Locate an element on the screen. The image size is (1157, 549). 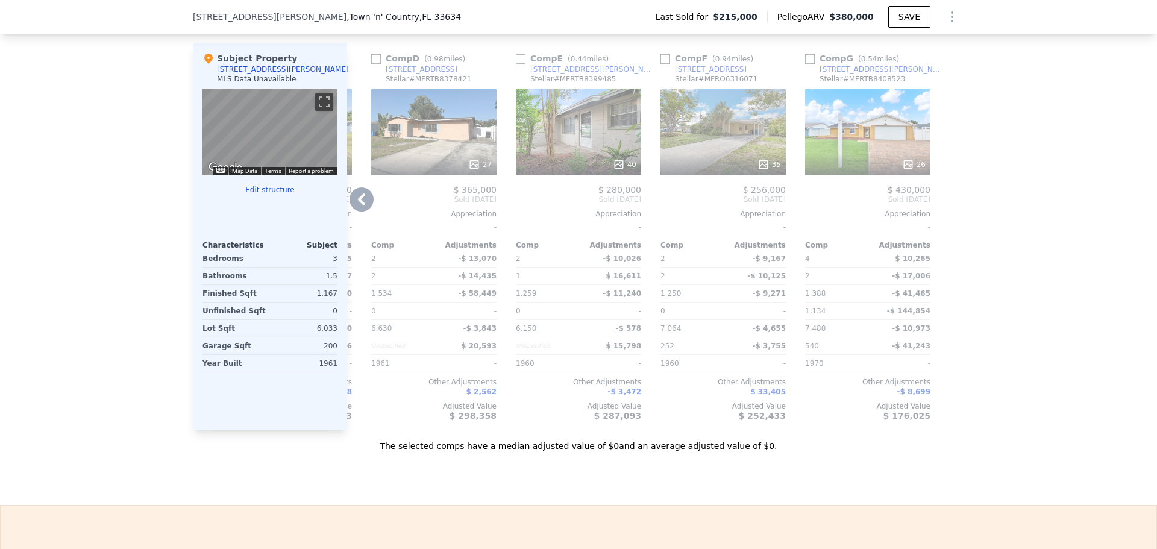
div: 1960 is located at coordinates (691, 363).